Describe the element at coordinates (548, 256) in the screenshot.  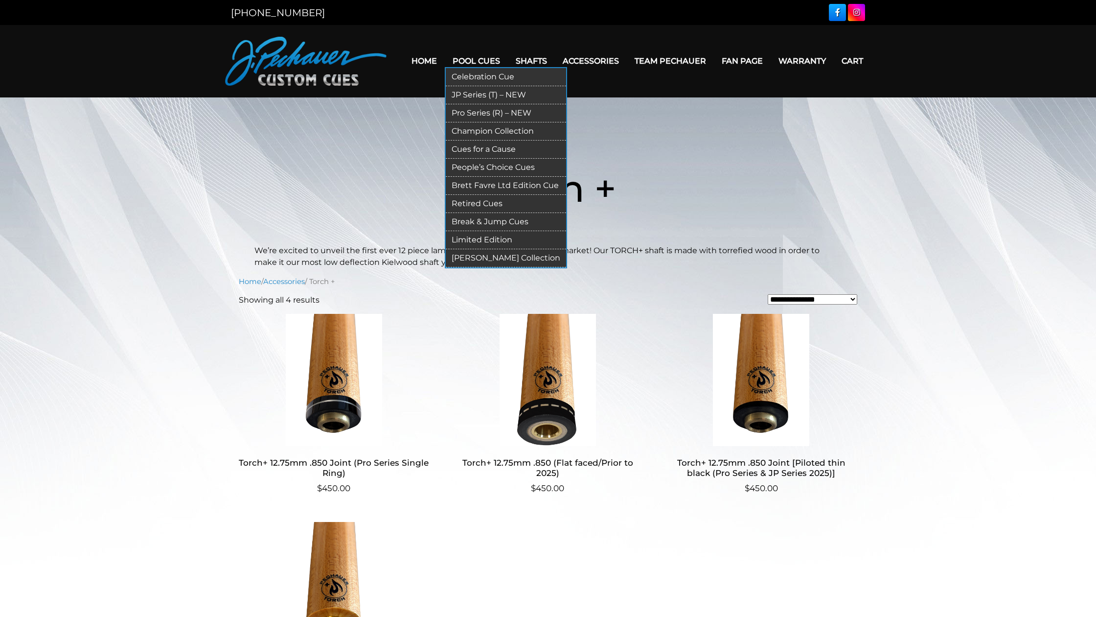
I see `p: We’re excited to unveil the first ever 12 piece laminated Kielwood shaft on the market! Our TORCH...` at that location.